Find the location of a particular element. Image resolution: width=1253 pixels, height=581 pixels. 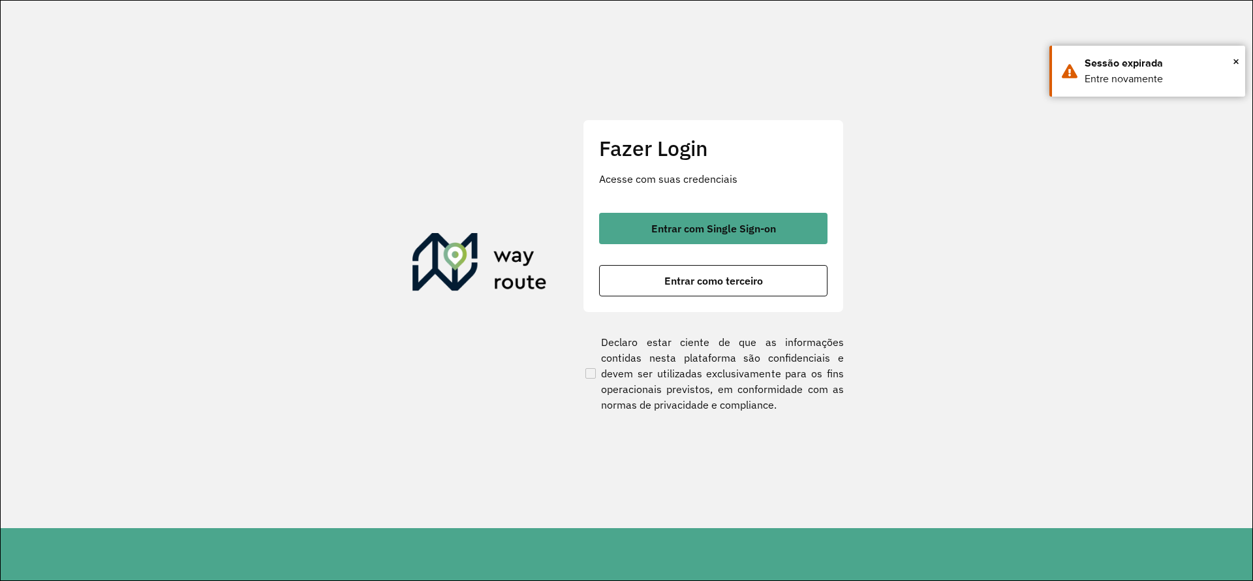

div: Sessão expirada is located at coordinates (1160, 63).